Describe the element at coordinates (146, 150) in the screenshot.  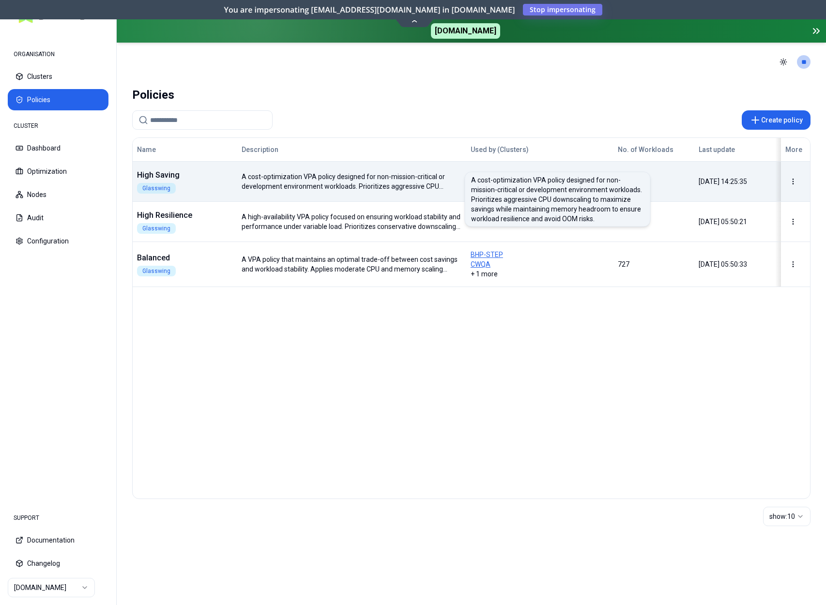
I see `button: Name` at that location.